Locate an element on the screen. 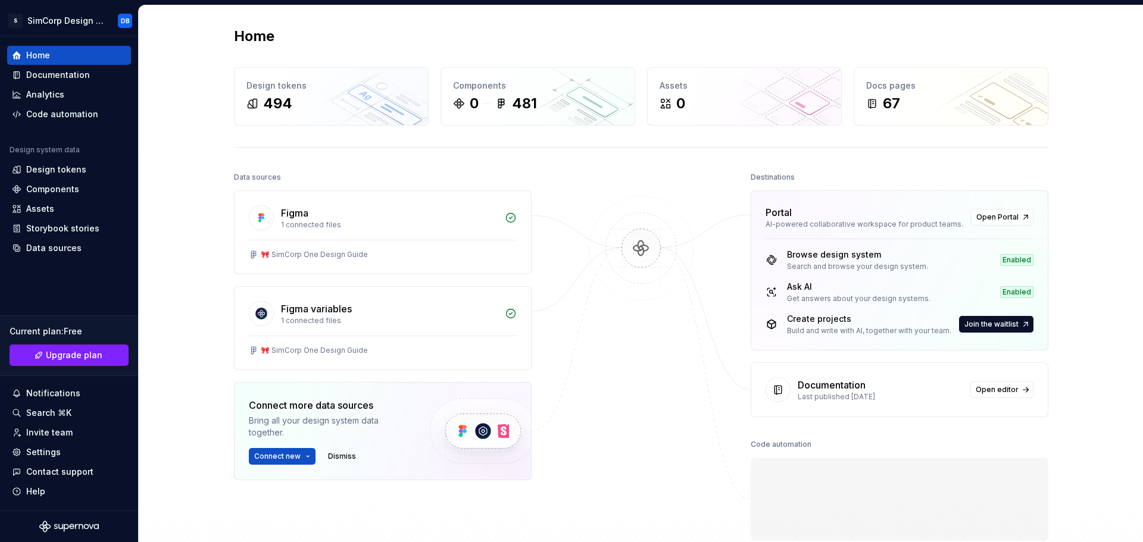 Image resolution: width=1143 pixels, height=542 pixels. a: Figma variables1 connected files🎀 SimCorp One Design Guide is located at coordinates (383, 328).